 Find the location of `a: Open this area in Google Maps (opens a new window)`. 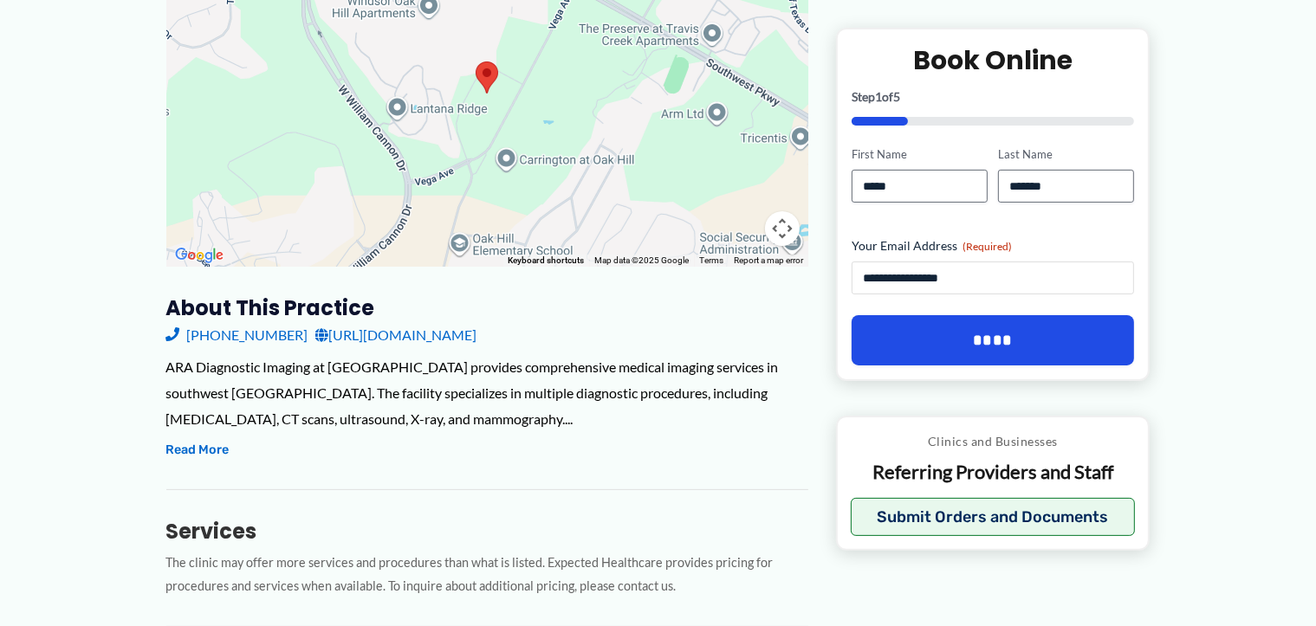

a: Open this area in Google Maps (opens a new window) is located at coordinates (199, 256).